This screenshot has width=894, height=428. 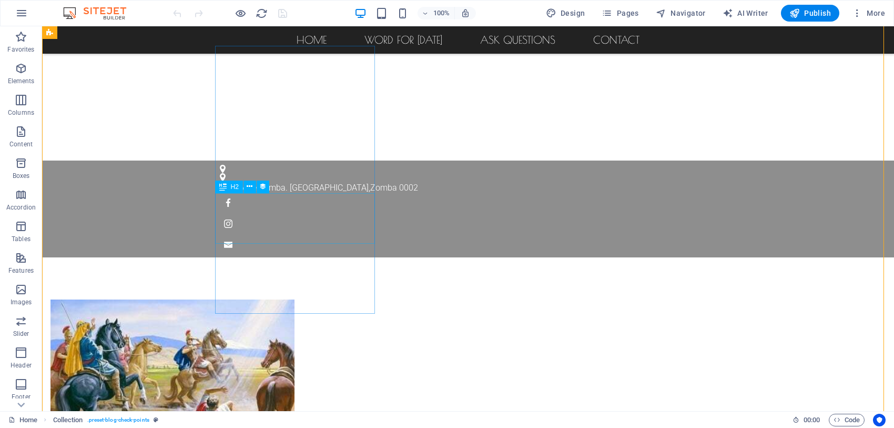 I want to click on p: Content, so click(x=21, y=144).